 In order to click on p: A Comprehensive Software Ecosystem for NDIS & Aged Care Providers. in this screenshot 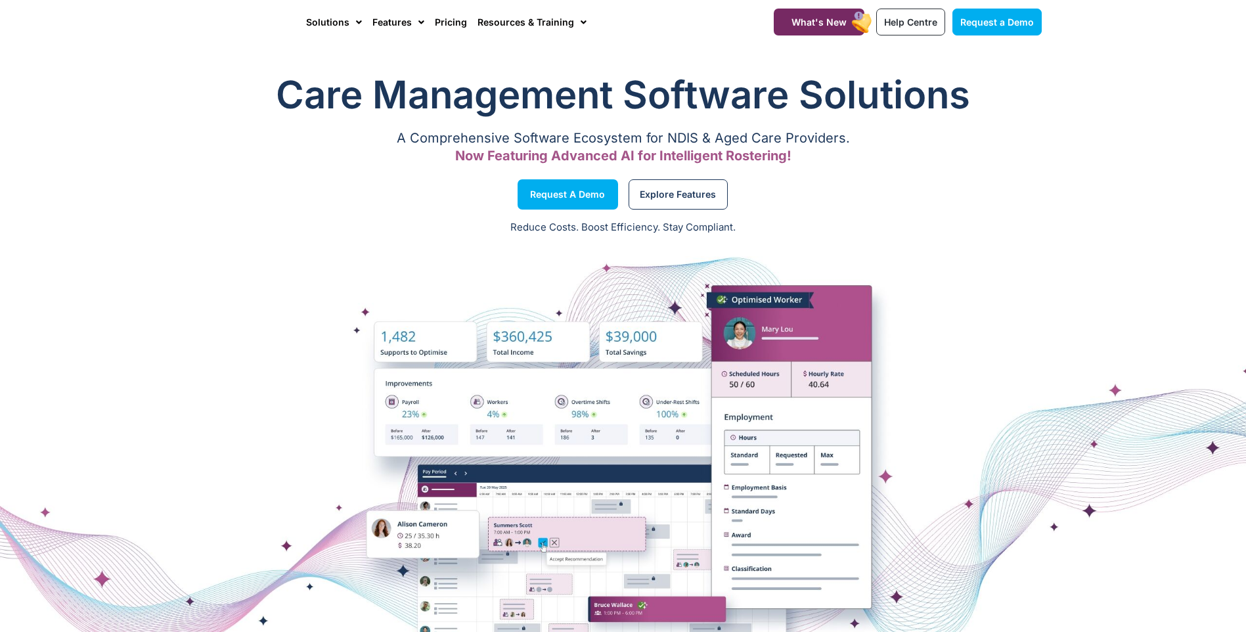, I will do `click(623, 138)`.